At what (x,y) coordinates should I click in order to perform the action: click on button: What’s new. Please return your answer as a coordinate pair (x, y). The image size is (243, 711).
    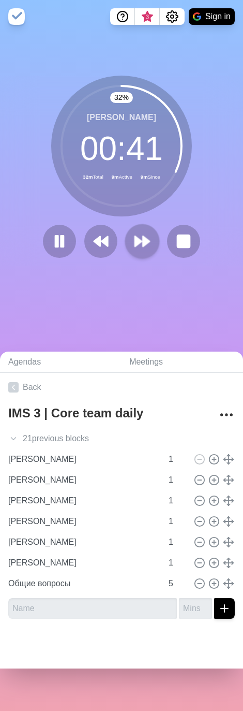
    Looking at the image, I should click on (147, 17).